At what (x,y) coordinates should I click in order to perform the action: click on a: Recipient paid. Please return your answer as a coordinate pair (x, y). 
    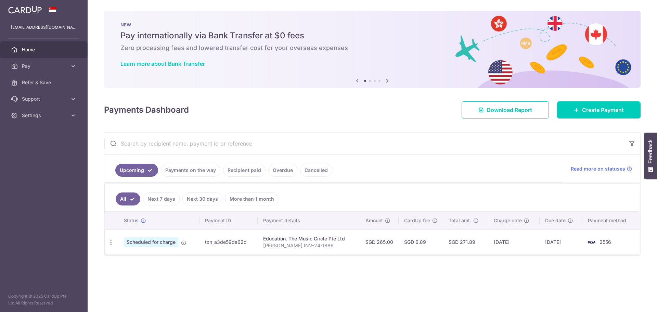
    Looking at the image, I should click on (244, 170).